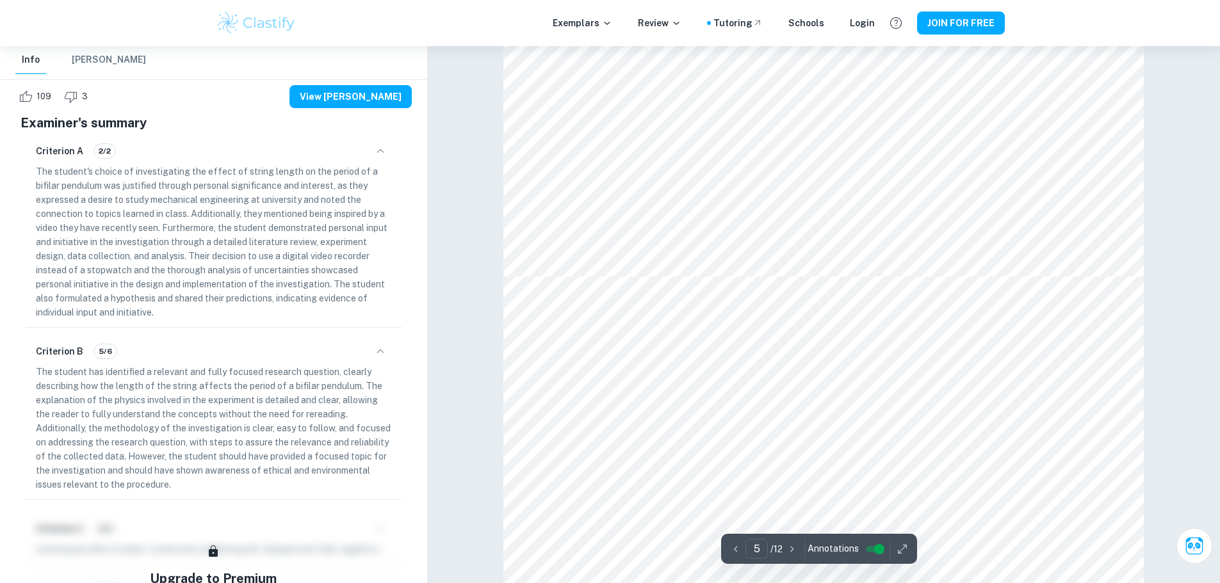 This screenshot has height=583, width=1220. I want to click on p: The student's choice of investigating the effect of string length on the period of a bifilar pend..., so click(213, 242).